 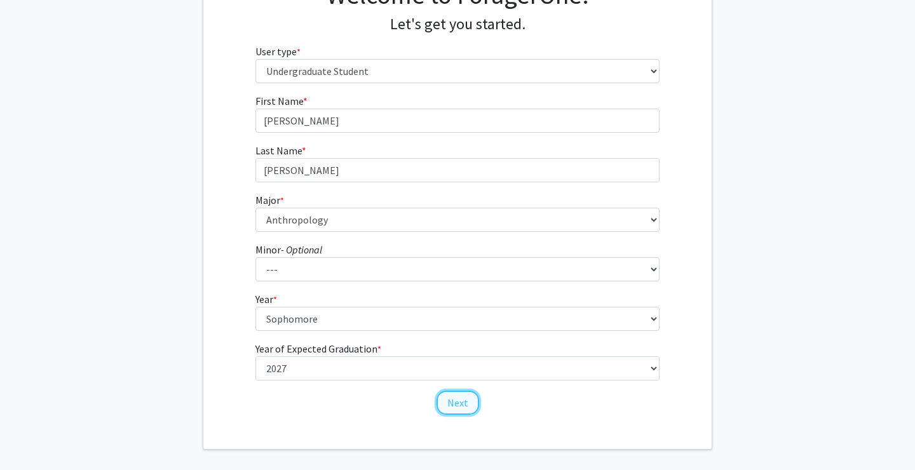 What do you see at coordinates (278, 51) in the screenshot?
I see `label: User type` at bounding box center [278, 51].